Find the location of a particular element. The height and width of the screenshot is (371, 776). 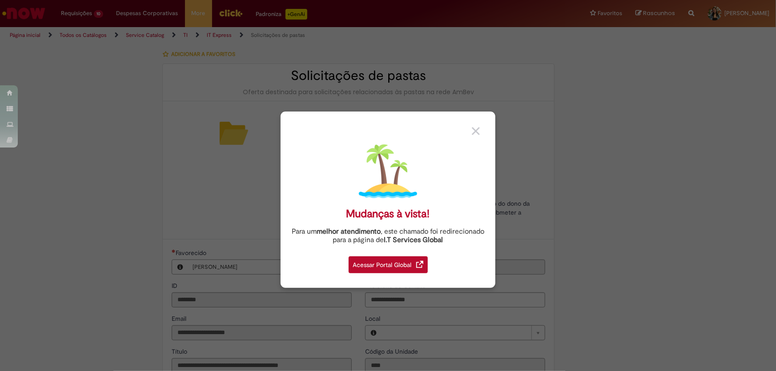

div: Mudanças à vista! is located at coordinates (388, 214).